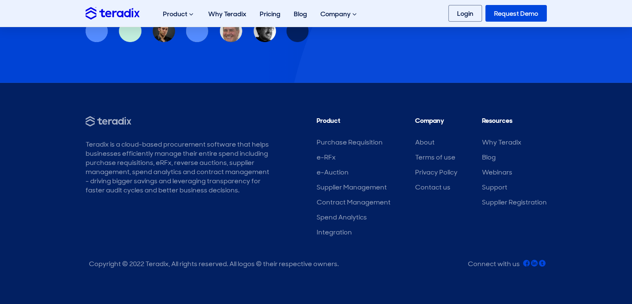  I want to click on a: Integration, so click(334, 232).